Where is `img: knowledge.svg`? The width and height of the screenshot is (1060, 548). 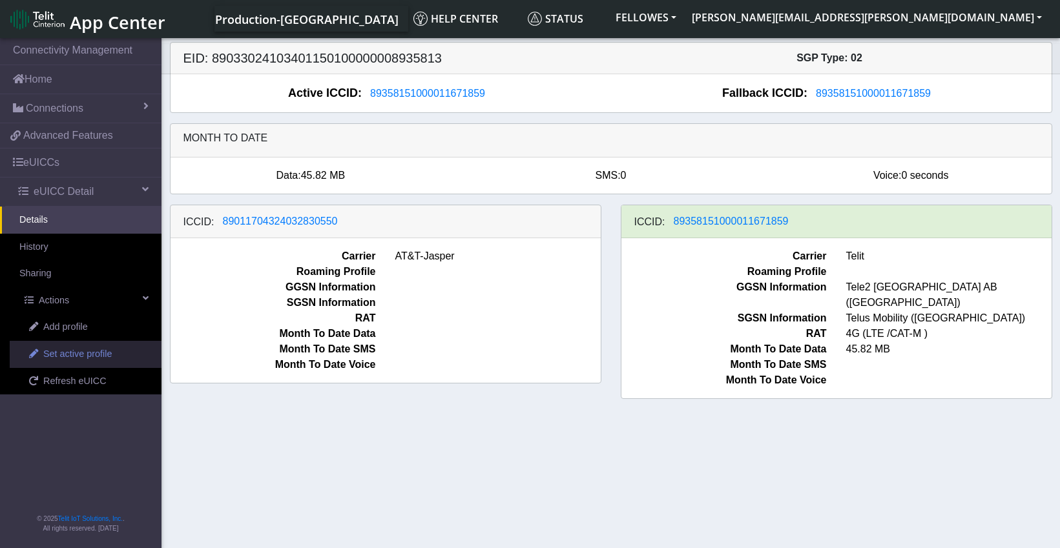 img: knowledge.svg is located at coordinates (420, 19).